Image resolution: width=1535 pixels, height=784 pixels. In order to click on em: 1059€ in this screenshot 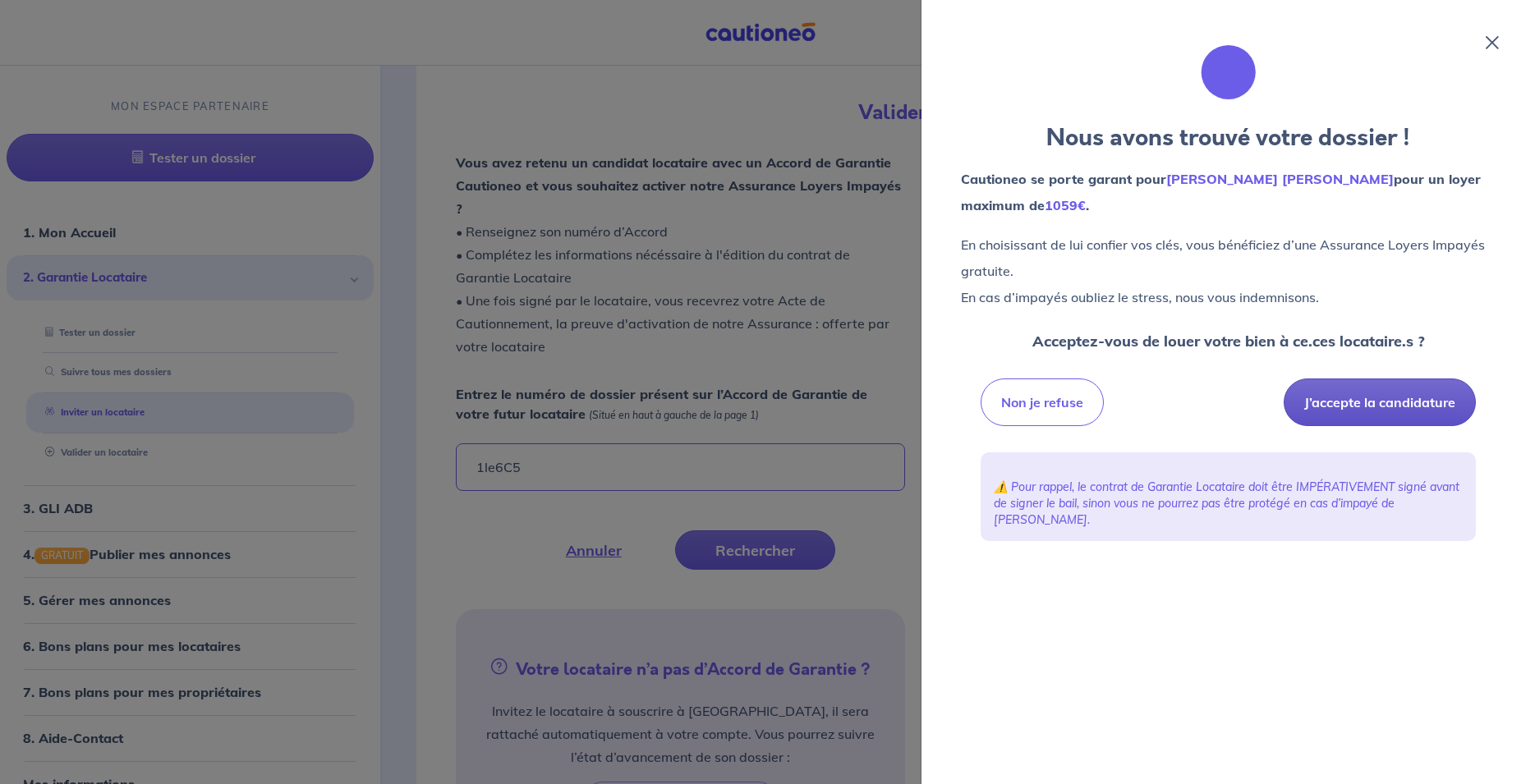, I will do `click(1066, 205)`.